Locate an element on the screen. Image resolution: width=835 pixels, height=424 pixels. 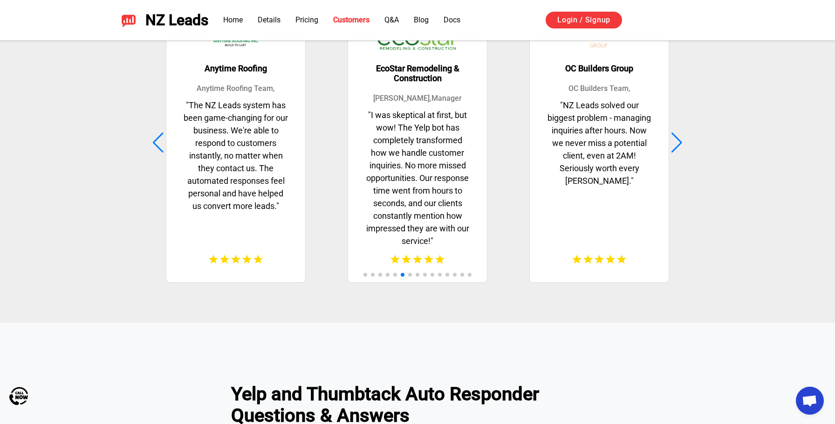
p: " The NZ Leads system has been game-changing for our business. We're able to respond to customers... is located at coordinates (236, 171).